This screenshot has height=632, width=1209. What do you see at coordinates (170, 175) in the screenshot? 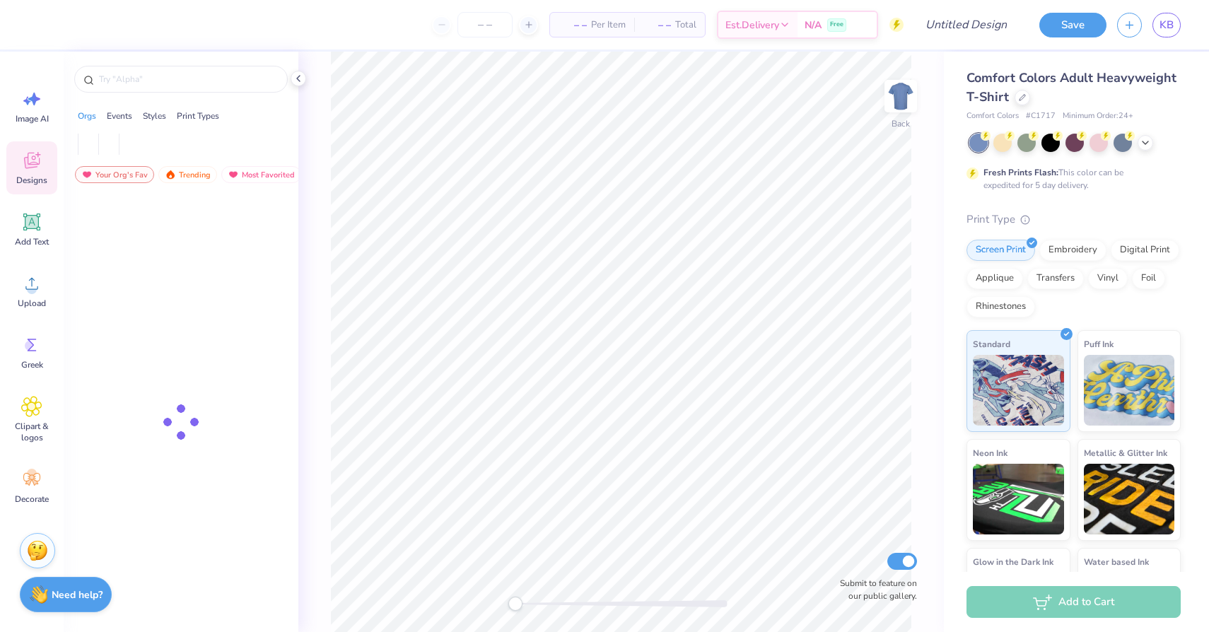
I see `img: trending.gif` at bounding box center [170, 175].